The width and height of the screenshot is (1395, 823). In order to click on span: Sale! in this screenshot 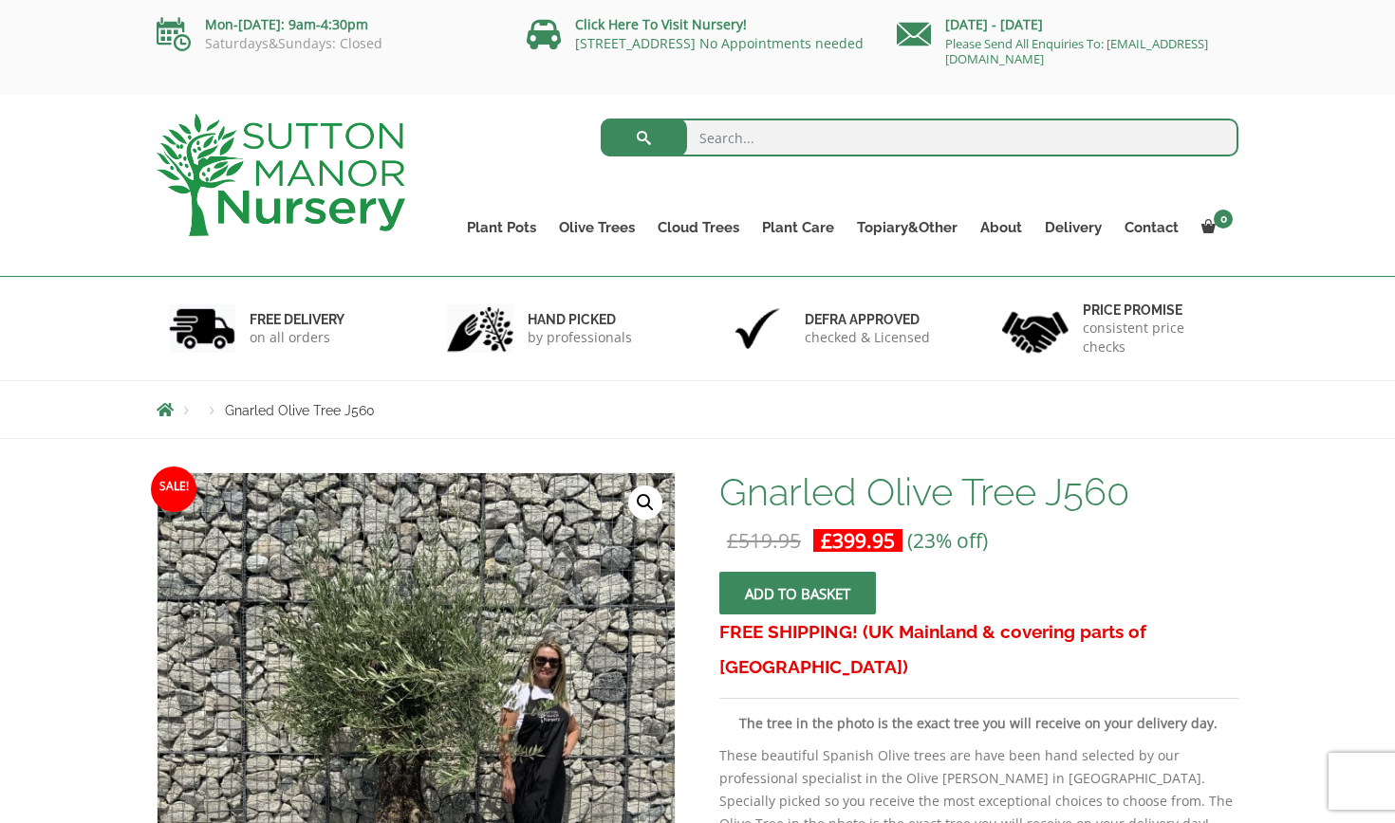, I will do `click(174, 490)`.